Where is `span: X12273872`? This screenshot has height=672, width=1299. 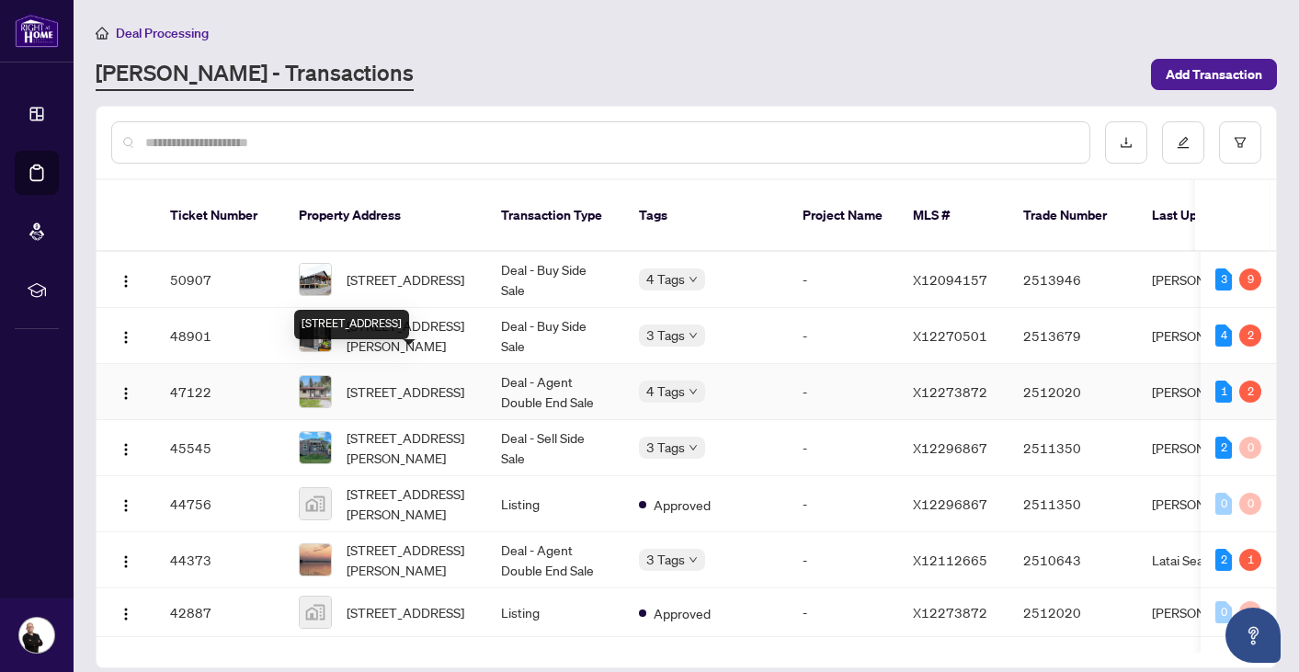
span: X12273872 is located at coordinates (950, 392).